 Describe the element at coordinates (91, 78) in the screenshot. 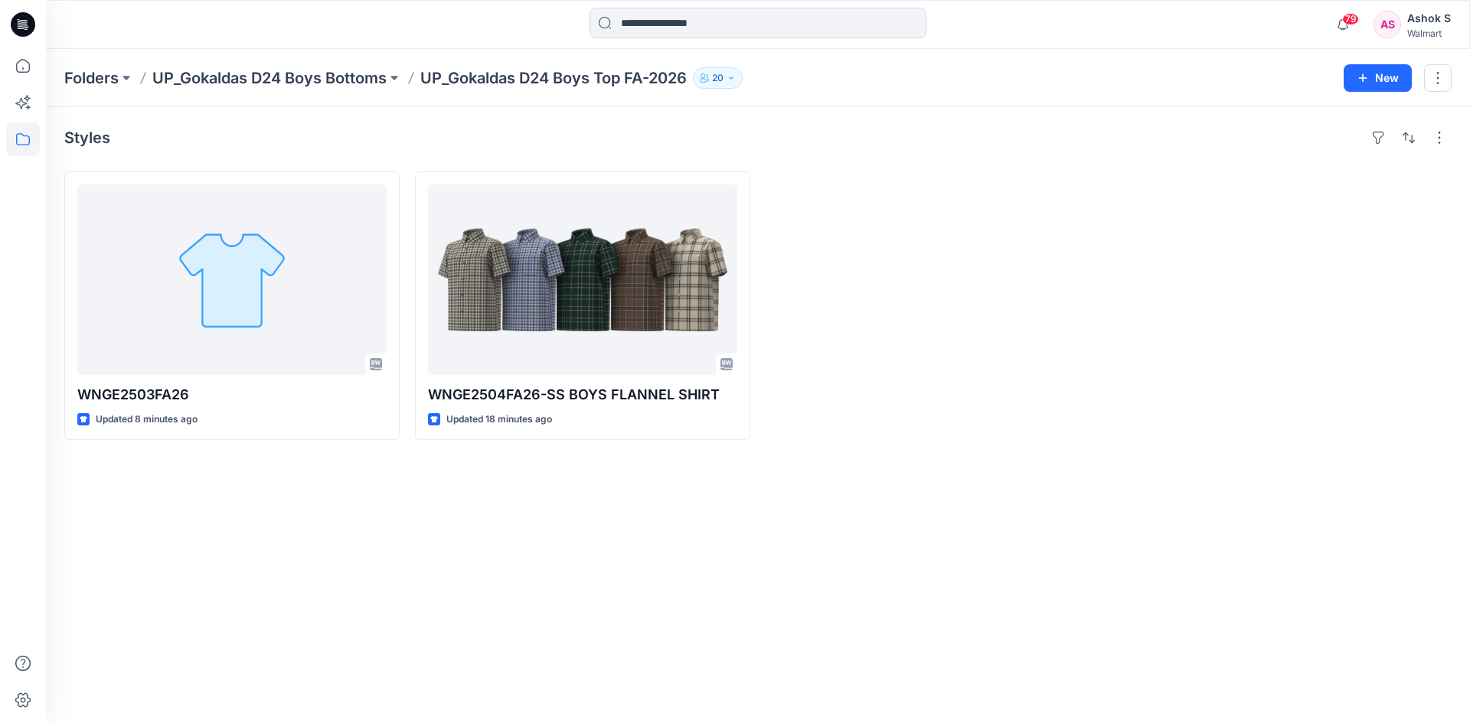

I see `a: Folders` at that location.